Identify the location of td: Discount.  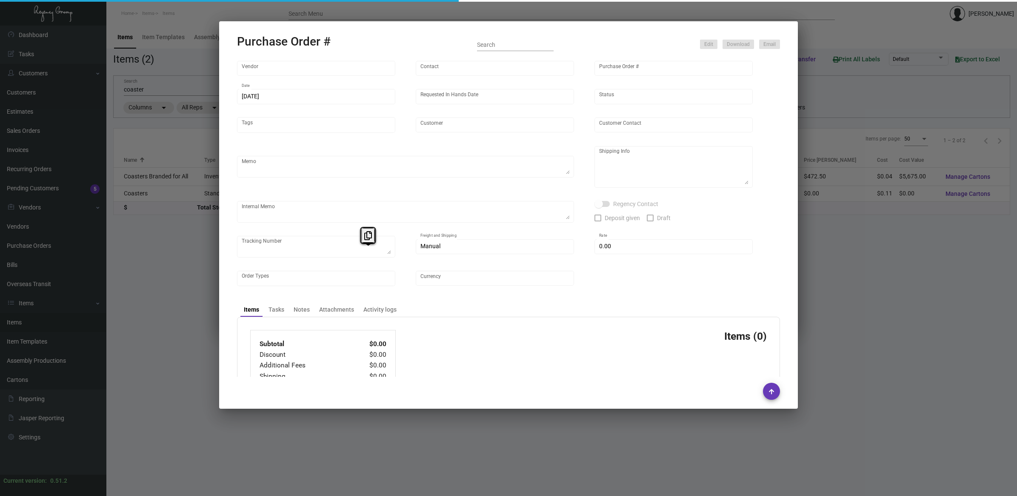
(305, 355).